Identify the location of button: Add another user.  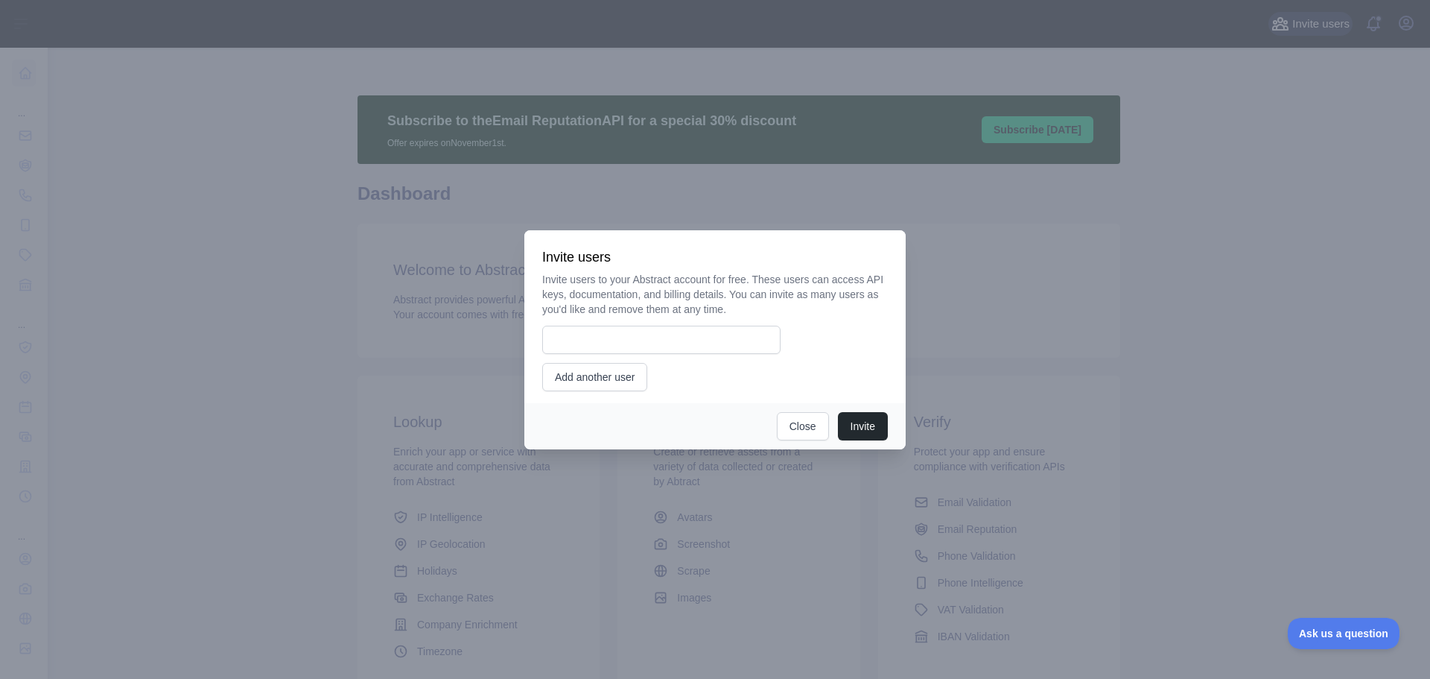
(594, 377).